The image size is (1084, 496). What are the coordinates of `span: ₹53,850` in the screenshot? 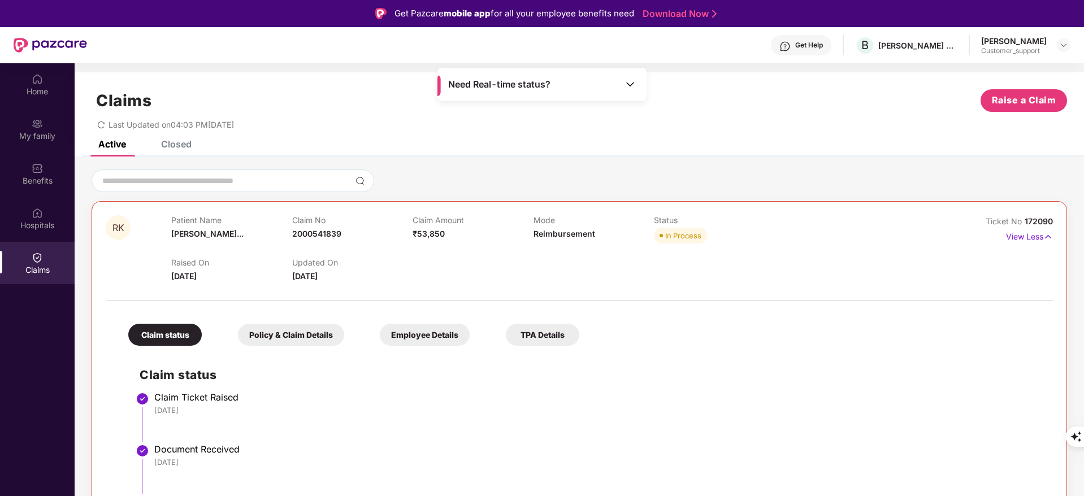 It's located at (428, 233).